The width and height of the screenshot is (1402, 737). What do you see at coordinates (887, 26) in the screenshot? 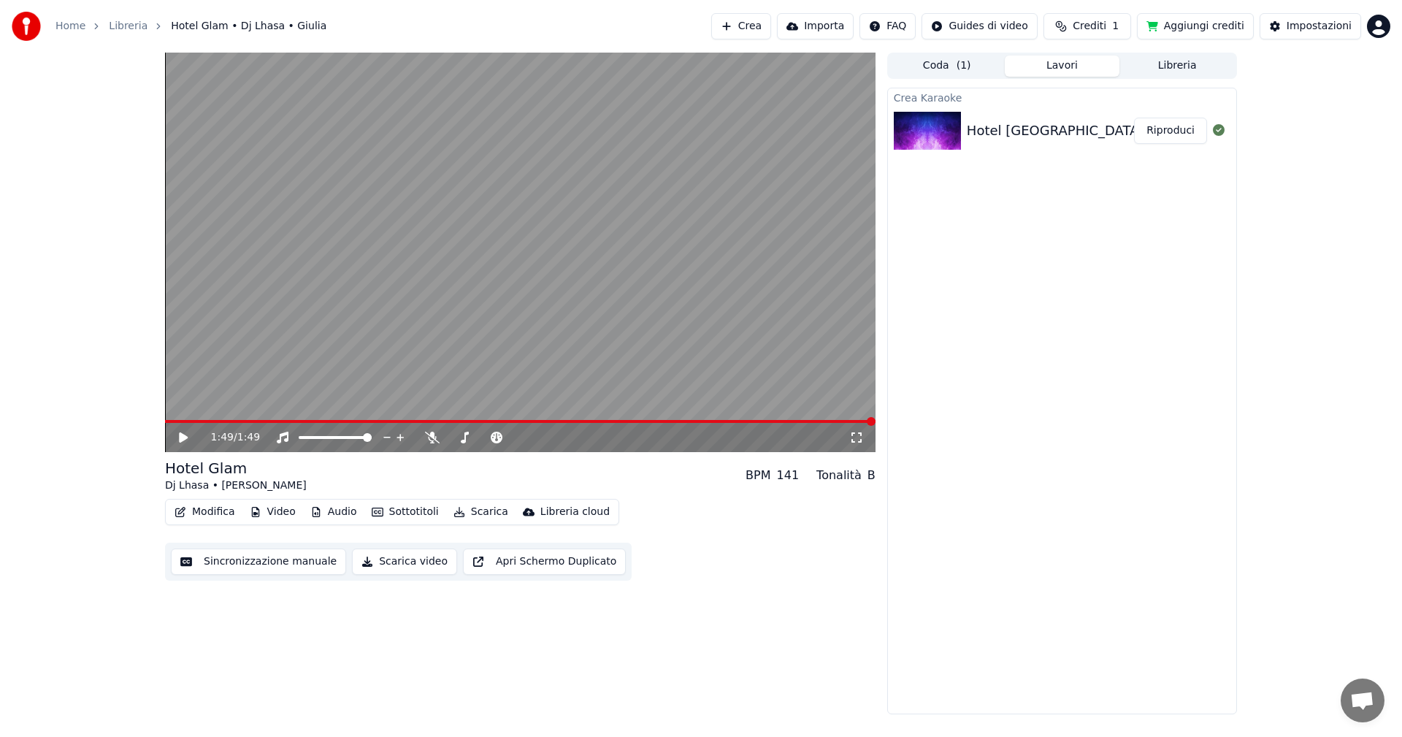
I see `button: FAQ` at bounding box center [887, 26].